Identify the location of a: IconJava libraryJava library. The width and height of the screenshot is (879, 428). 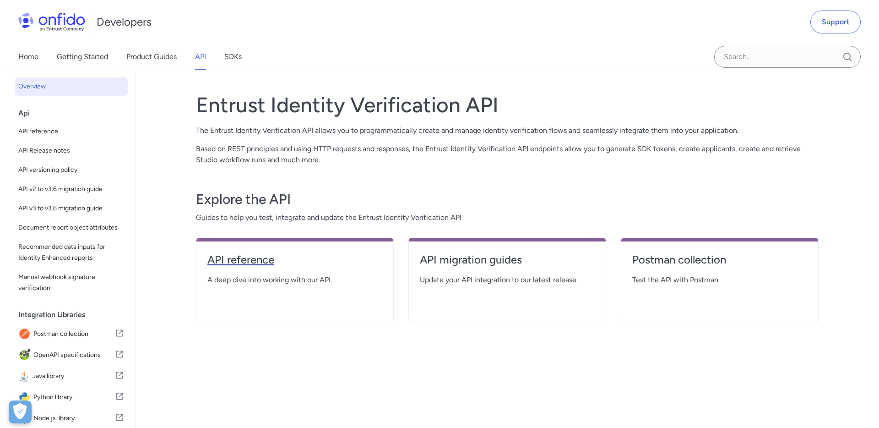
(71, 376).